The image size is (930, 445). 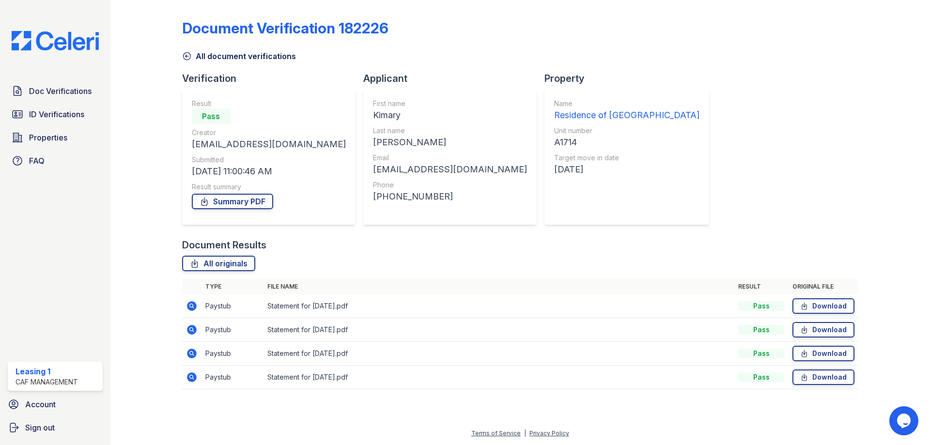 I want to click on div: Result, so click(x=269, y=104).